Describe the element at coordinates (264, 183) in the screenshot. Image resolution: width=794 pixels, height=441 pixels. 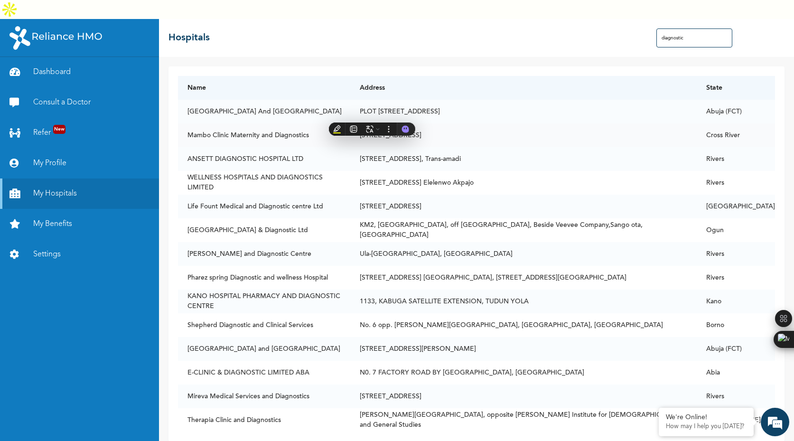
I see `td: WELLNESS HOSPITALS AND DIAGNOSTICS LIMITED` at that location.